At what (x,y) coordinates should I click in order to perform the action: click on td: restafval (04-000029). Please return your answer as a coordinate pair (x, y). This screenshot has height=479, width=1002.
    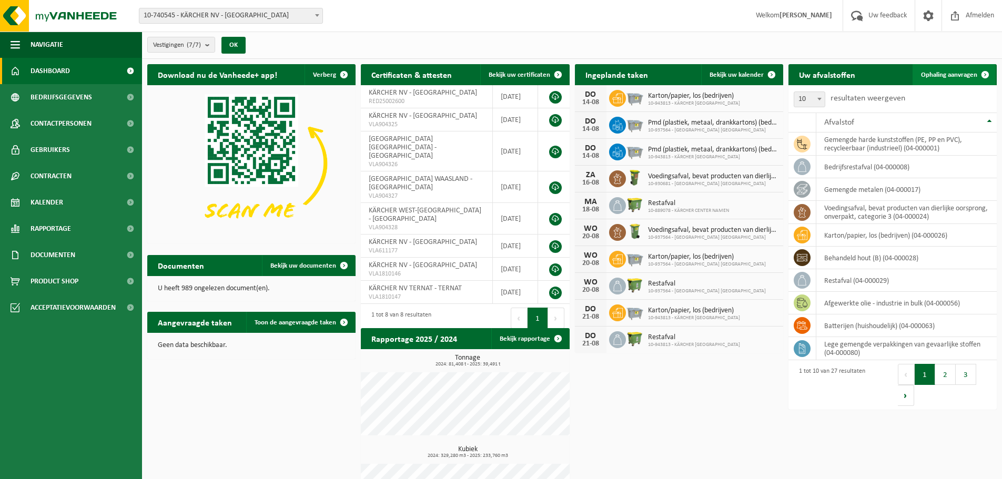
    Looking at the image, I should click on (907, 280).